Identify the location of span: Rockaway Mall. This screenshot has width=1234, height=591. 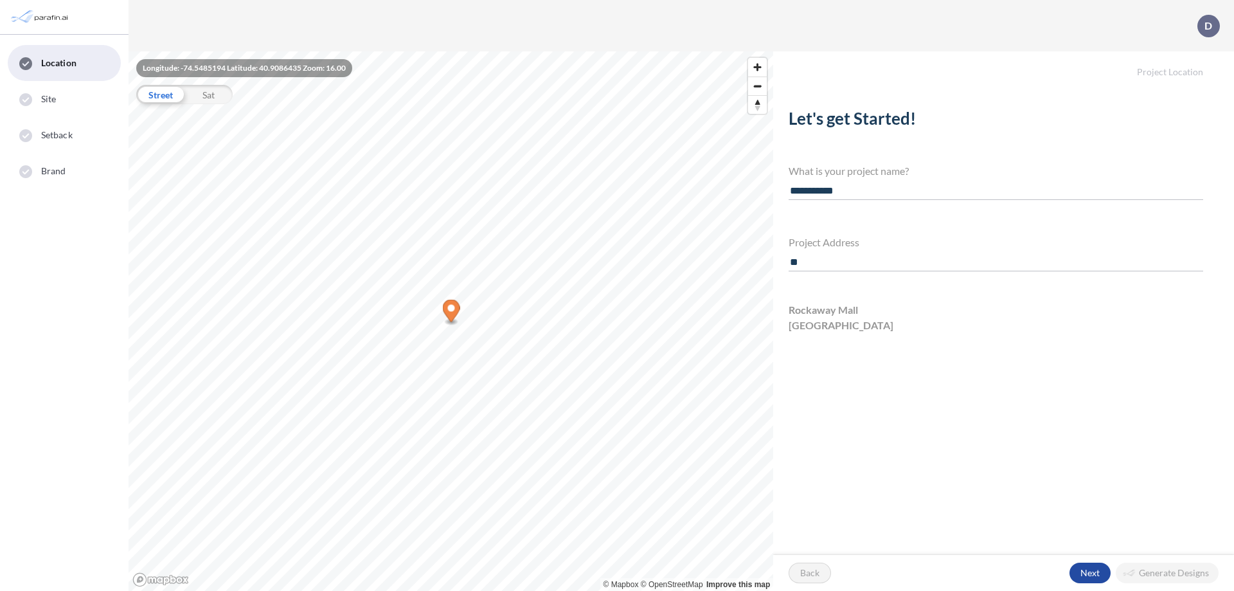
(824, 310).